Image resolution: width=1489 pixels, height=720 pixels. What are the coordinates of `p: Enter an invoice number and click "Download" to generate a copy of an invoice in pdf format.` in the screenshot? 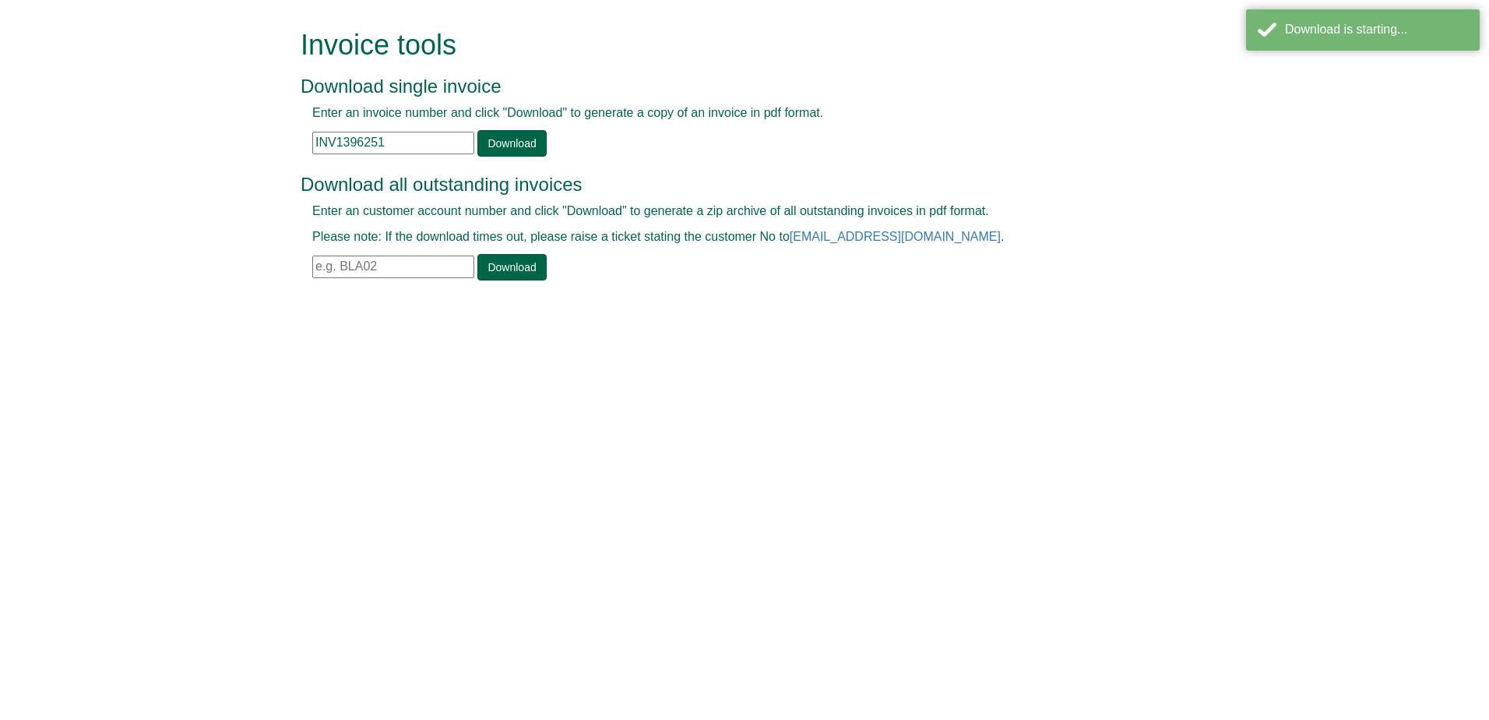 It's located at (727, 113).